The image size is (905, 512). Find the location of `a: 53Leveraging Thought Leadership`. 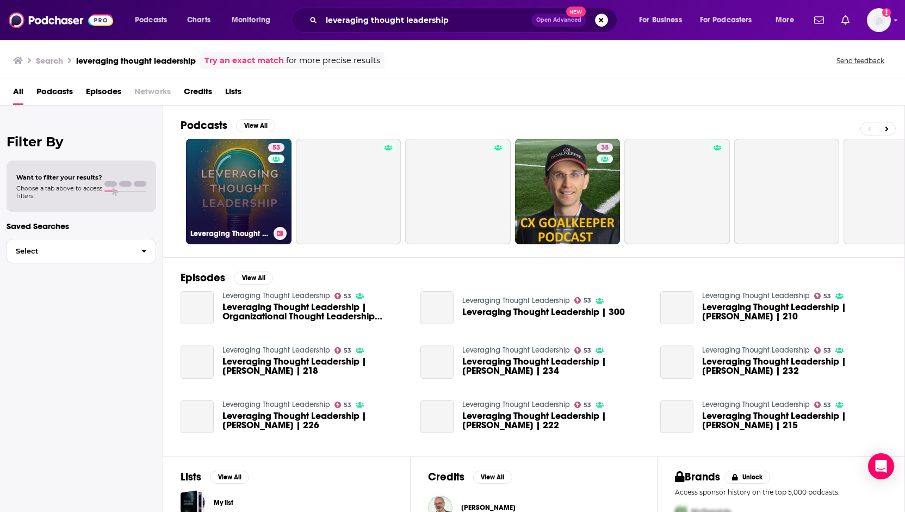

a: 53Leveraging Thought Leadership is located at coordinates (239, 191).